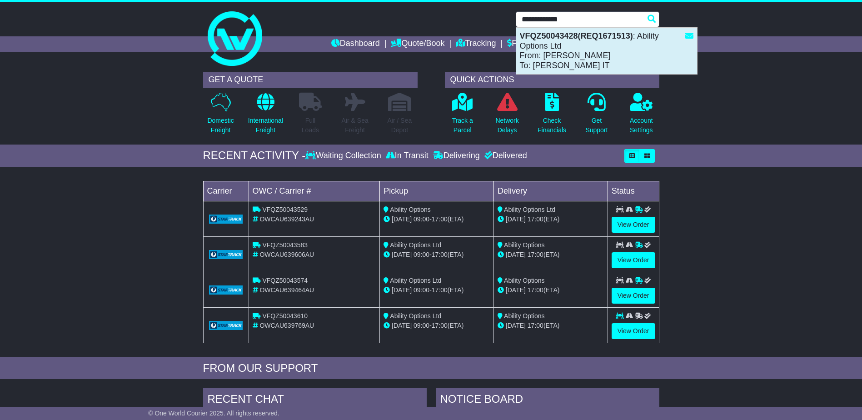 The image size is (862, 420). Describe the element at coordinates (287, 290) in the screenshot. I see `span: OWCAU639464AU` at that location.